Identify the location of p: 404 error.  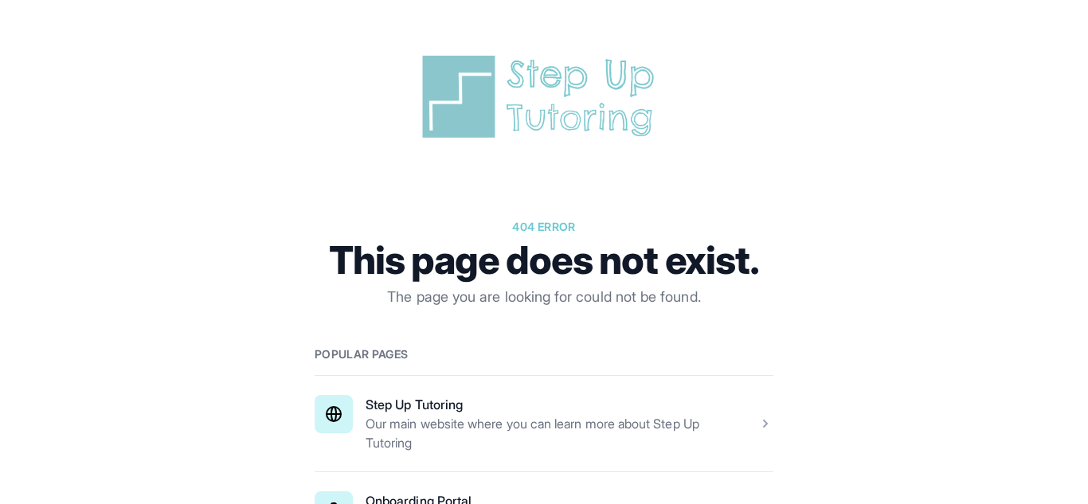
(544, 227).